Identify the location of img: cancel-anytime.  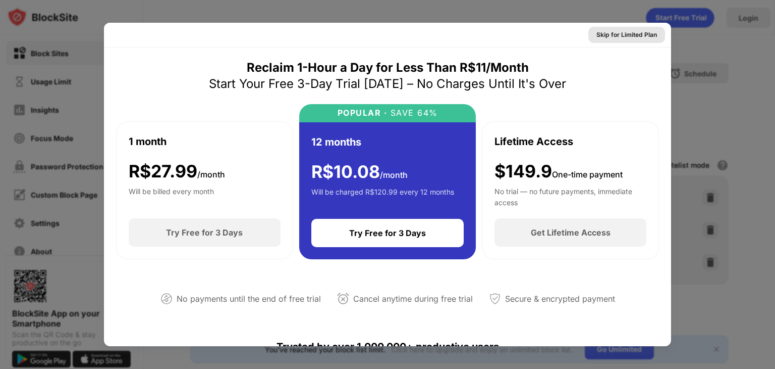
(343, 298).